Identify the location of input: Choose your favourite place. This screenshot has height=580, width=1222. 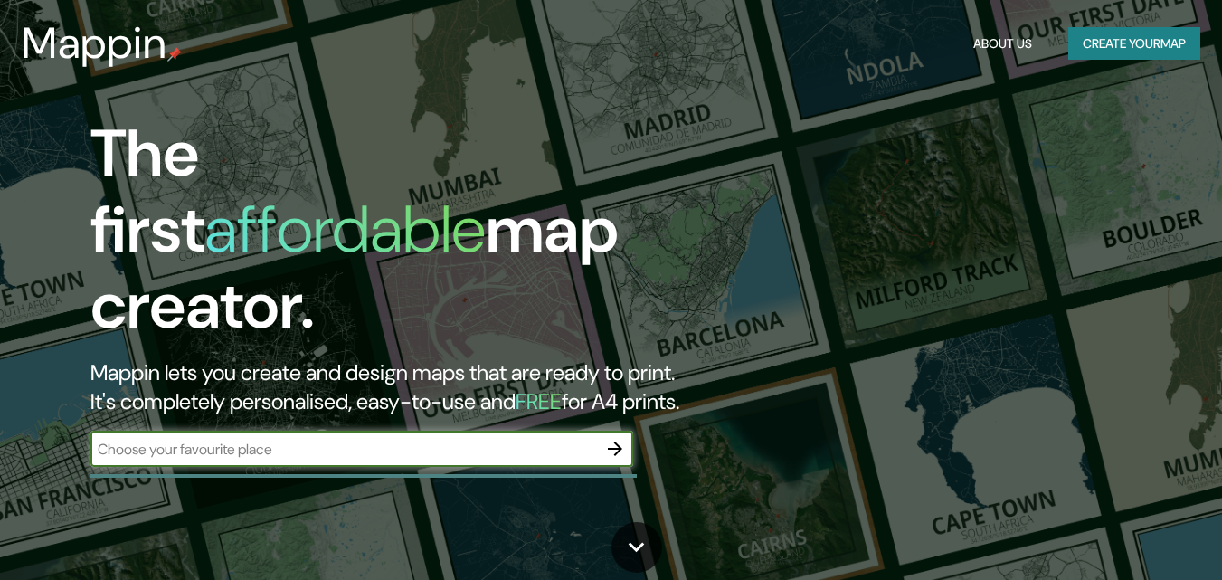
(344, 449).